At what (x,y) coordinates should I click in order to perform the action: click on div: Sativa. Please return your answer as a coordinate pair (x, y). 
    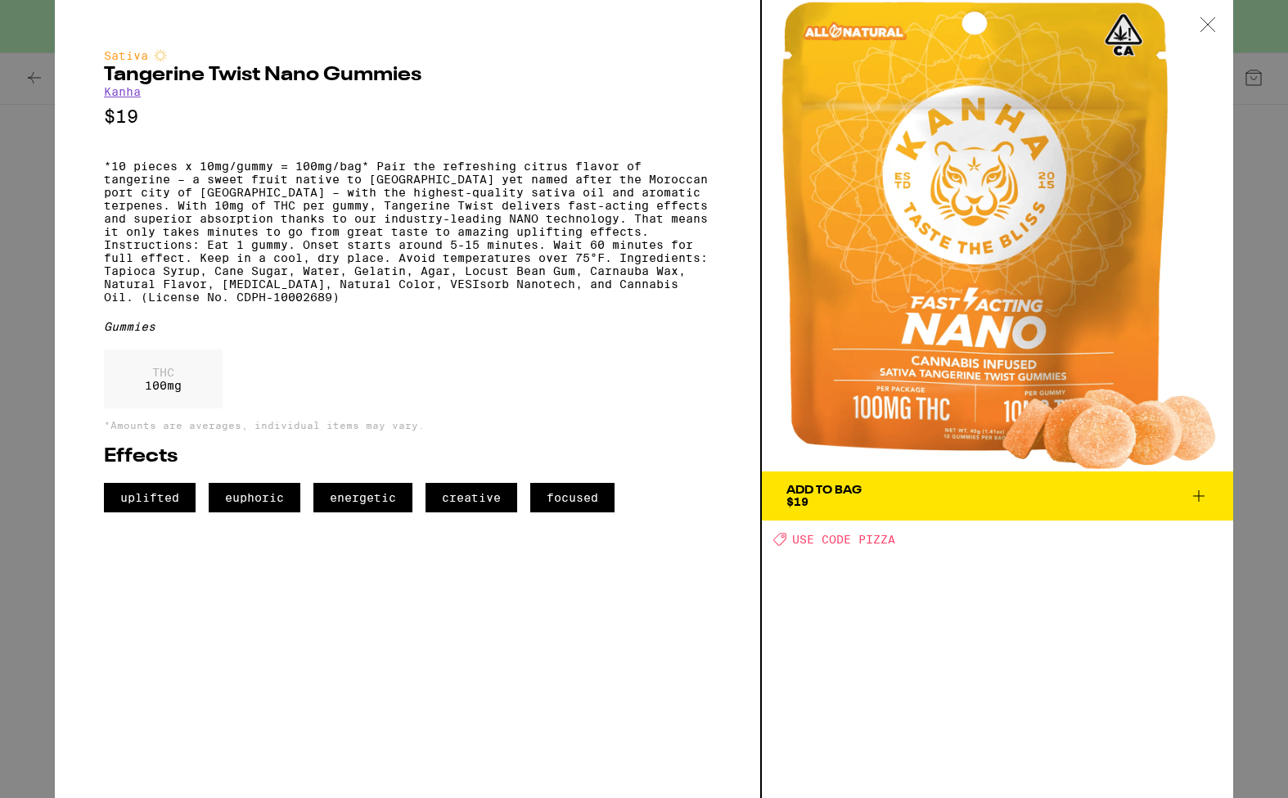
    Looking at the image, I should click on (407, 56).